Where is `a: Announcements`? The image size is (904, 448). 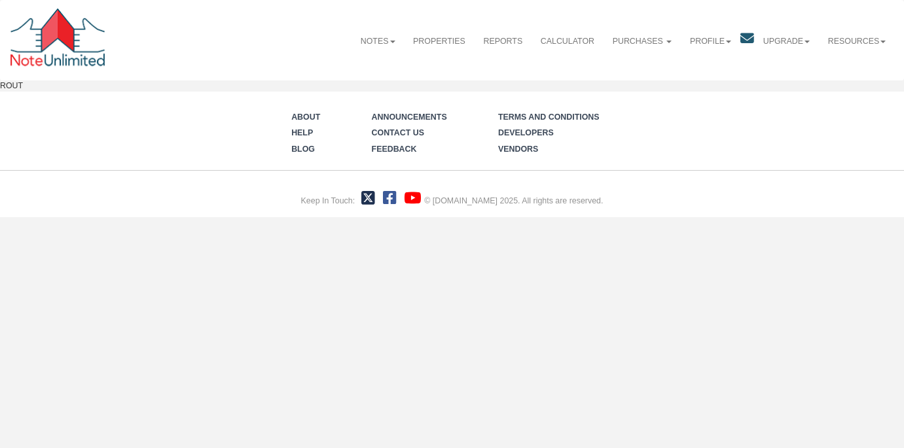
a: Announcements is located at coordinates (409, 117).